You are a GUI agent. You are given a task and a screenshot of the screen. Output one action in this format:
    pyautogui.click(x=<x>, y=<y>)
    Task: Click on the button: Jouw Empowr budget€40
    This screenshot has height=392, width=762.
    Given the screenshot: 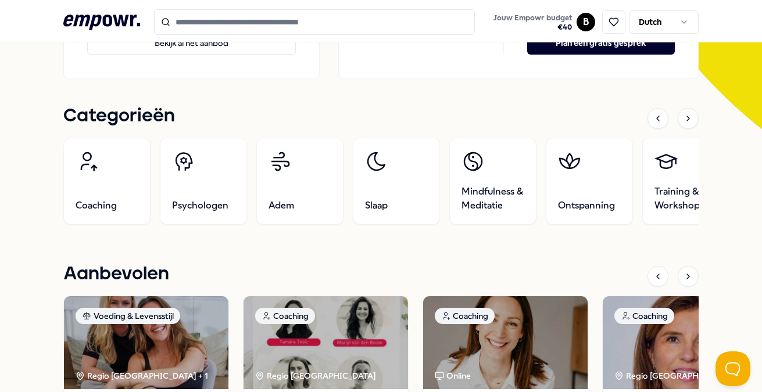 What is the action you would take?
    pyautogui.click(x=532, y=23)
    